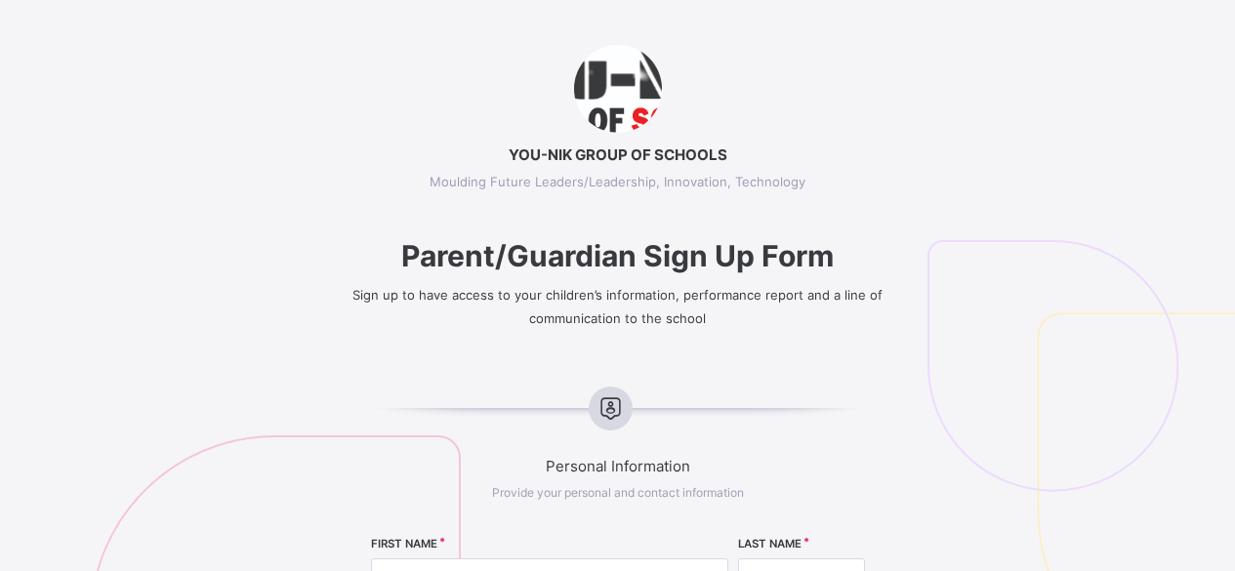 The width and height of the screenshot is (1235, 571). Describe the element at coordinates (617, 256) in the screenshot. I see `span: Parent/Guardian Sign Up Form` at that location.